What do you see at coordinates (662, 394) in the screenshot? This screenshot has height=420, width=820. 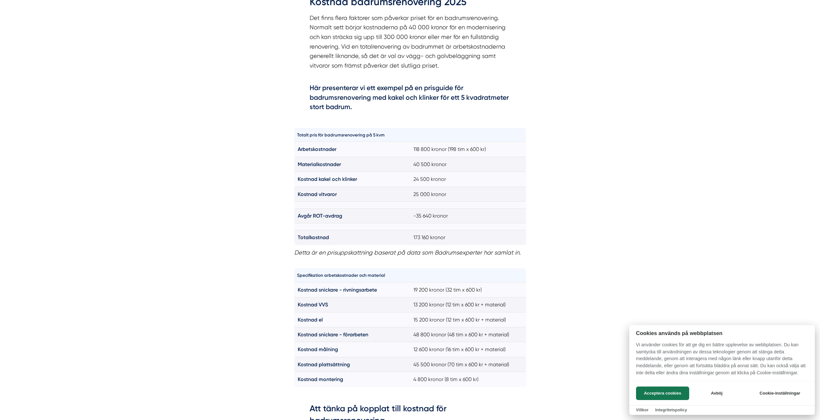 I see `button: Acceptera cookies` at bounding box center [662, 394].